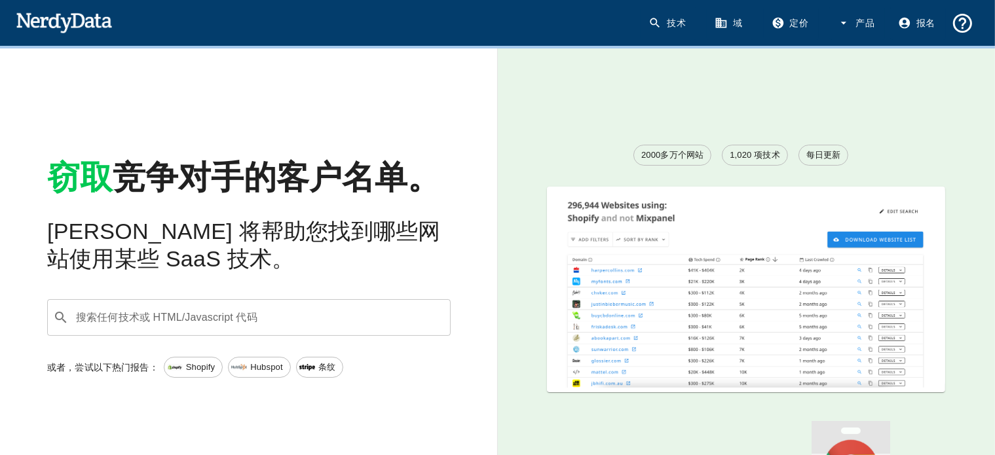 This screenshot has width=995, height=455. Describe the element at coordinates (672, 155) in the screenshot. I see `font: 2000多万个网站` at that location.